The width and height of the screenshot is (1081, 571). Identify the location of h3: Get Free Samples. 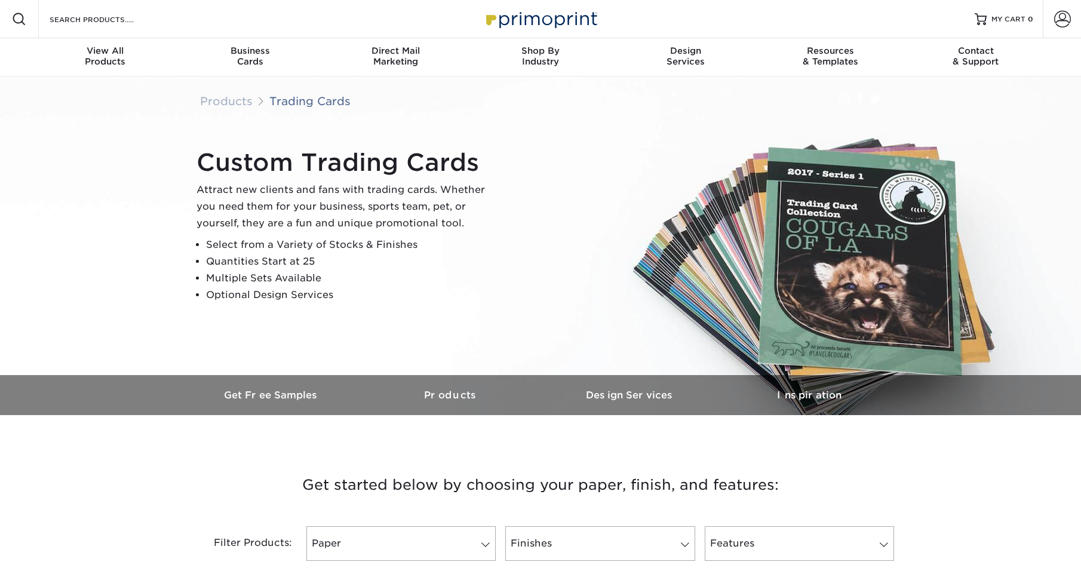
(272, 395).